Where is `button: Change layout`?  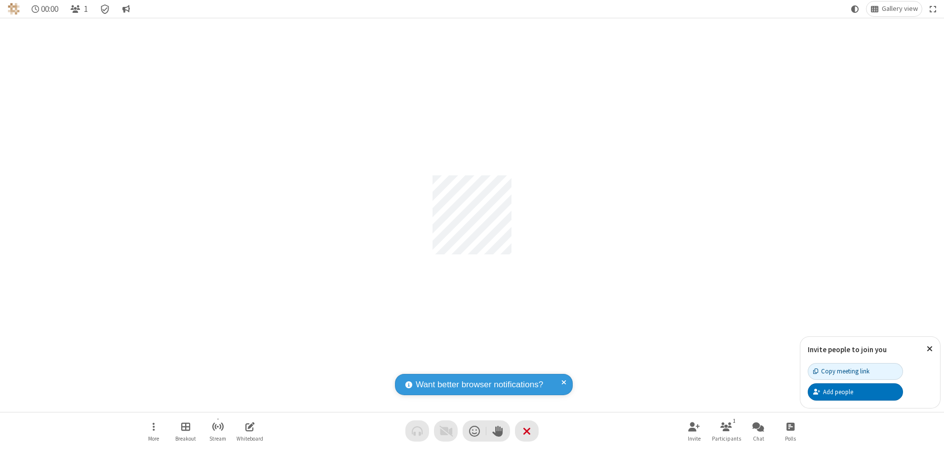 button: Change layout is located at coordinates (894, 9).